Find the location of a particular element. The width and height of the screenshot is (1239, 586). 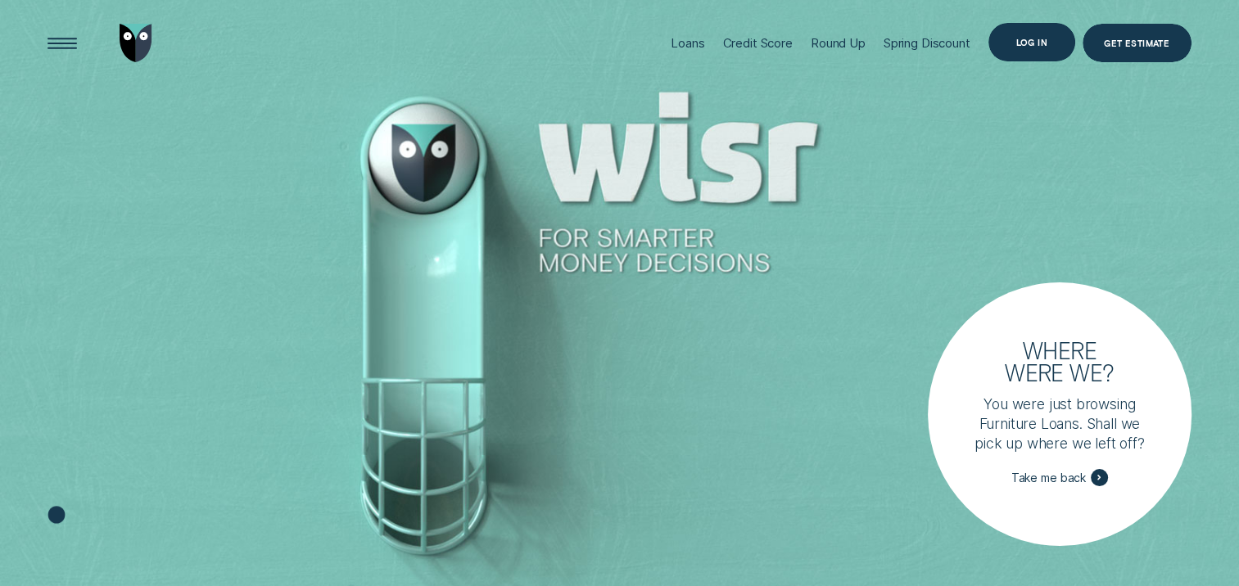

div: Log in is located at coordinates (1031, 42).